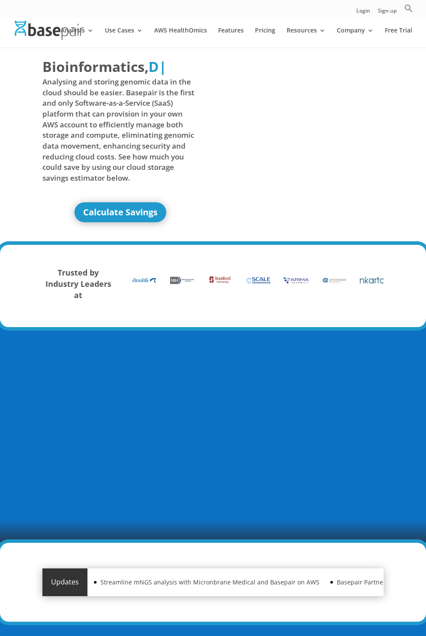  Describe the element at coordinates (409, 8) in the screenshot. I see `svg: Search` at that location.